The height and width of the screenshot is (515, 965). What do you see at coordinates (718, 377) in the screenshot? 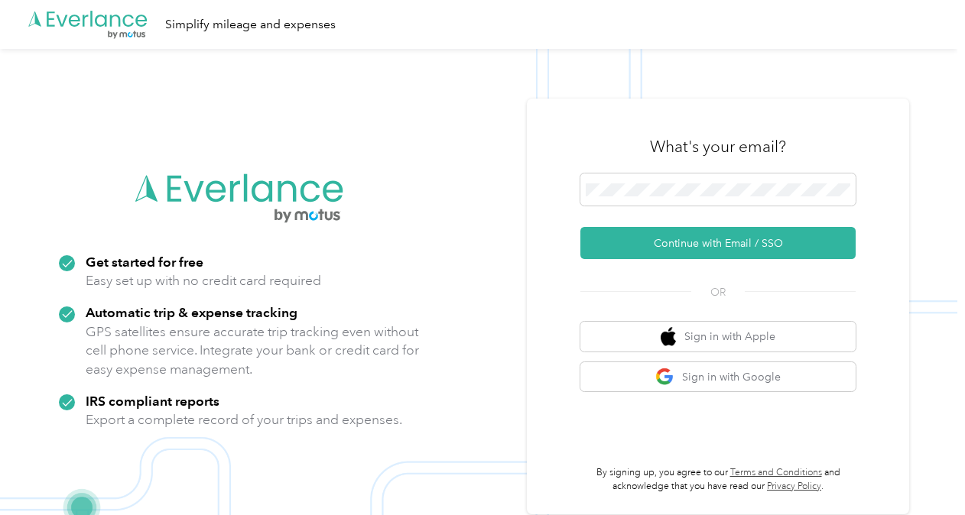
I see `button: google logoSign in with Google` at bounding box center [718, 377].